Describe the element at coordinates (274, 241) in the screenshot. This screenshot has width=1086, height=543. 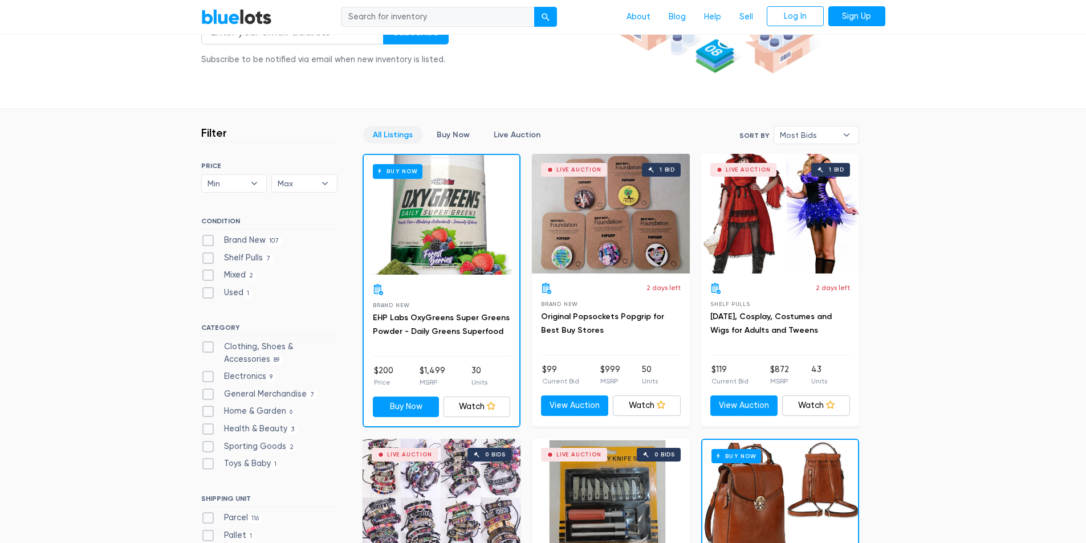
I see `span: 107` at that location.